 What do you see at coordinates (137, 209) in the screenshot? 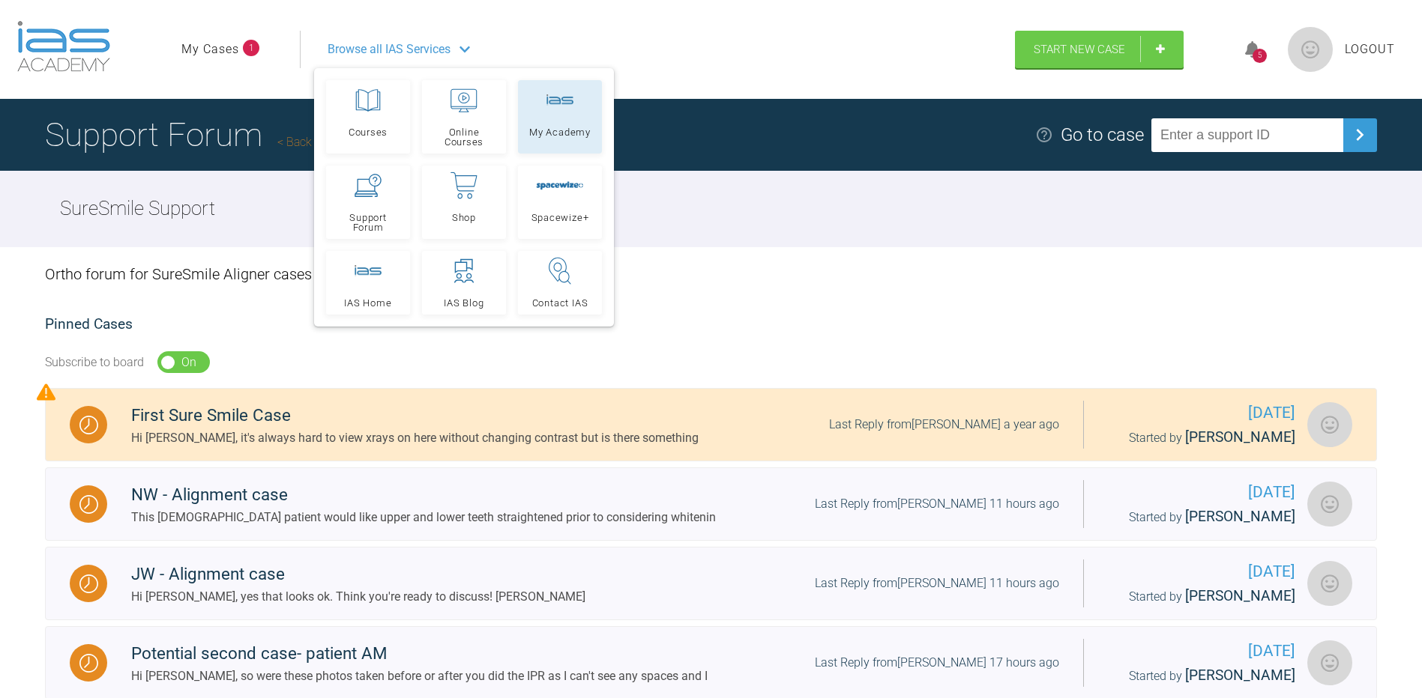
I see `h2: SureSmile Support` at bounding box center [137, 209].